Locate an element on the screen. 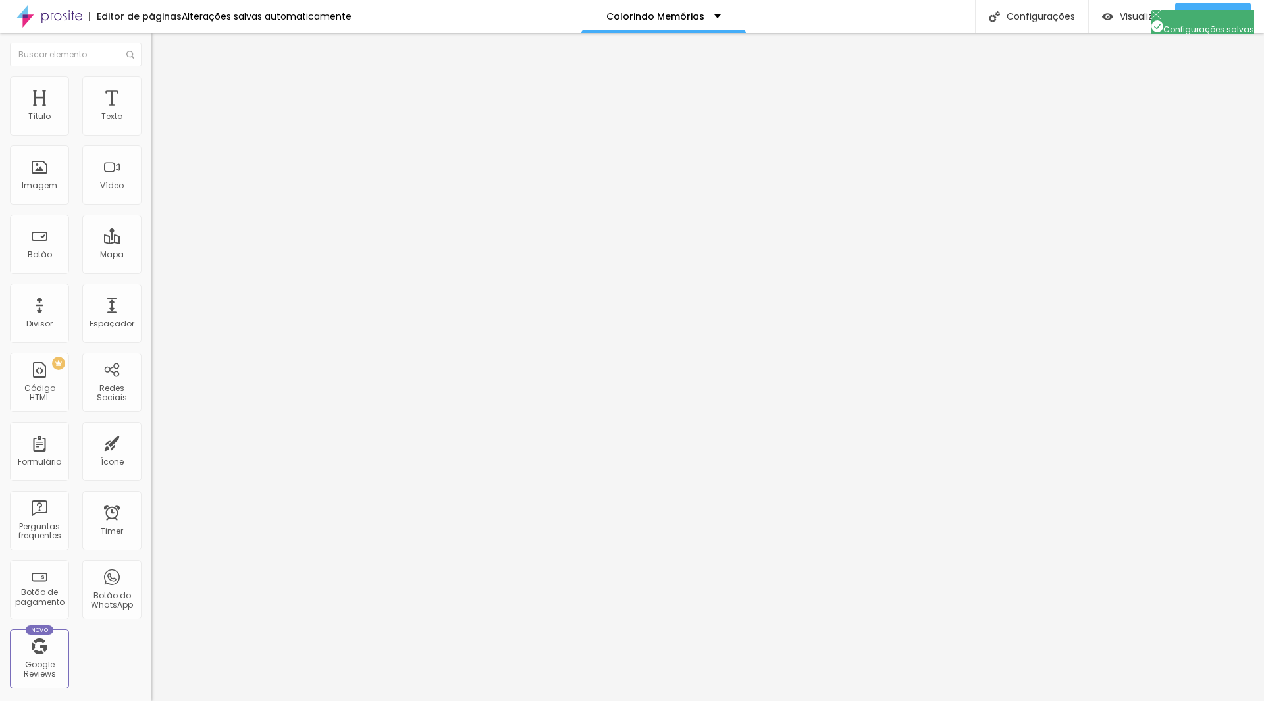 This screenshot has height=701, width=1264. div: Botão de pagamento is located at coordinates (39, 597).